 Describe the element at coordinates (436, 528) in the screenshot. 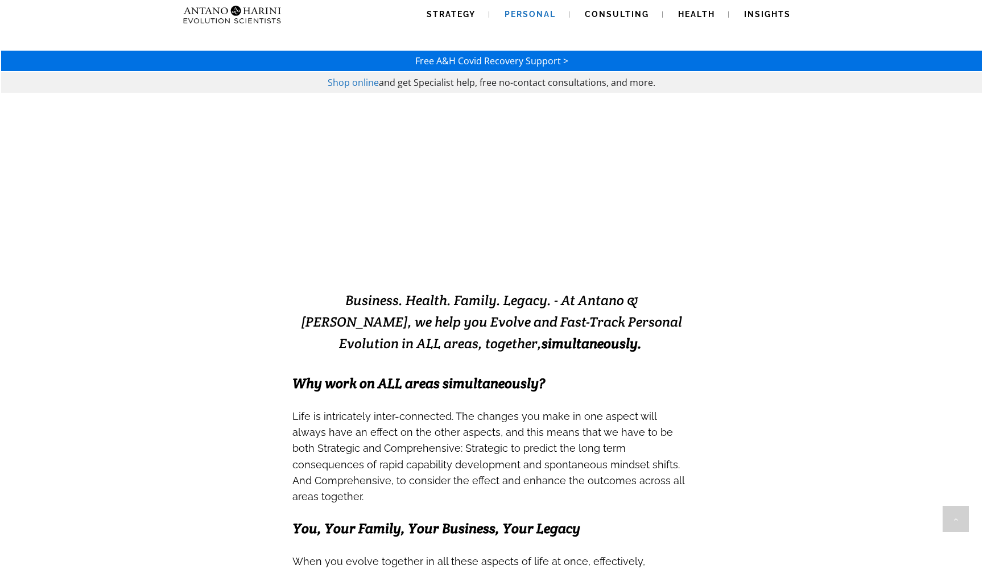

I see `span: You, Your Family, Your Business, Your Legacy` at that location.